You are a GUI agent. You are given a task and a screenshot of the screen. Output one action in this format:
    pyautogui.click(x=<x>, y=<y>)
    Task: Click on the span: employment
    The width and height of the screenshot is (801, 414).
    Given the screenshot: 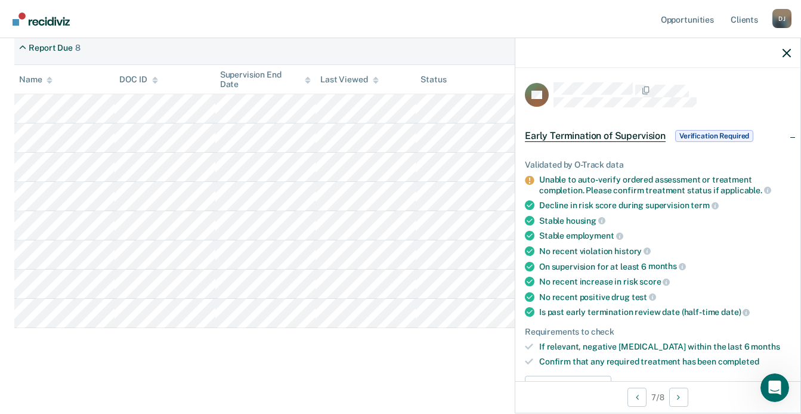 What is the action you would take?
    pyautogui.click(x=594, y=235)
    